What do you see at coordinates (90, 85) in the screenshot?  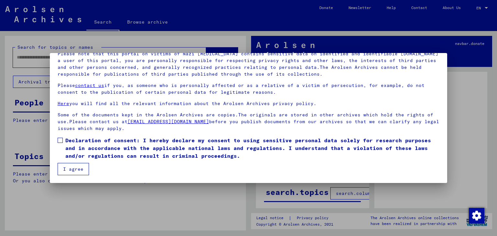 I see `a: contact us` at bounding box center [90, 85].